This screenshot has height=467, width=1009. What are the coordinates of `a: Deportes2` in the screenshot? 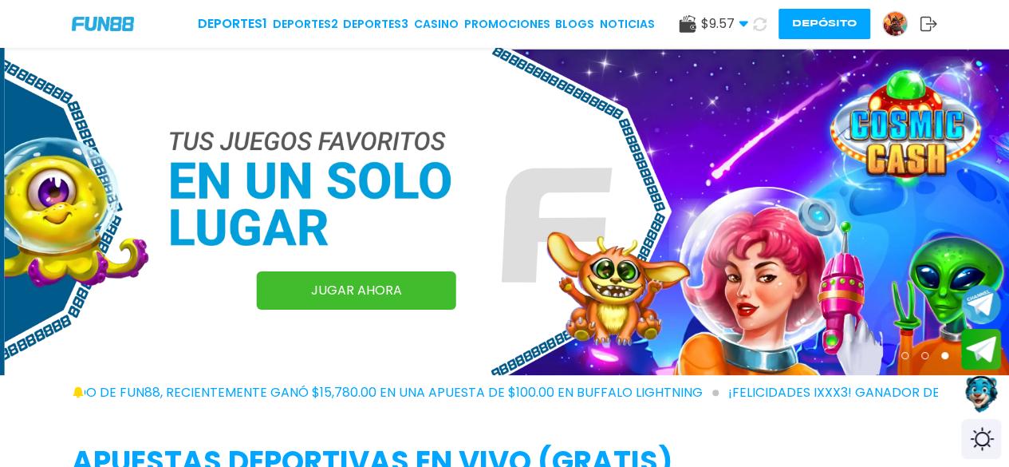 It's located at (306, 24).